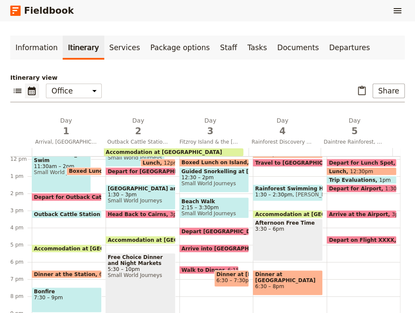 The width and height of the screenshot is (415, 313). What do you see at coordinates (287, 286) in the screenshot?
I see `span: 6:30 – 8pm` at bounding box center [287, 286].